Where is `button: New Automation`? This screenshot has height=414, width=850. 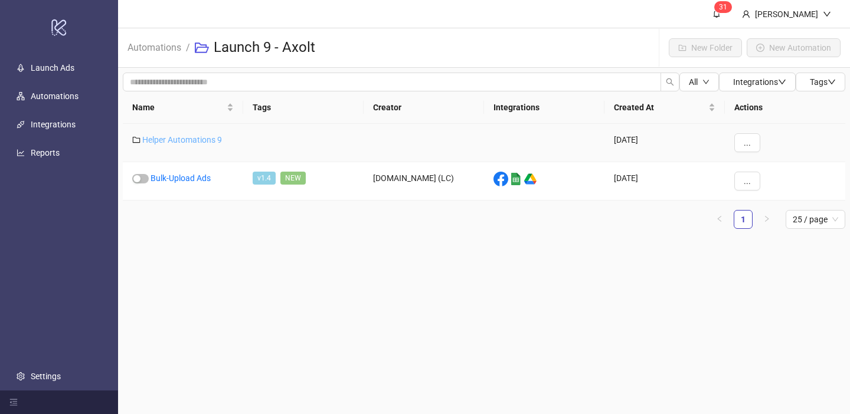 button: New Automation is located at coordinates (793, 48).